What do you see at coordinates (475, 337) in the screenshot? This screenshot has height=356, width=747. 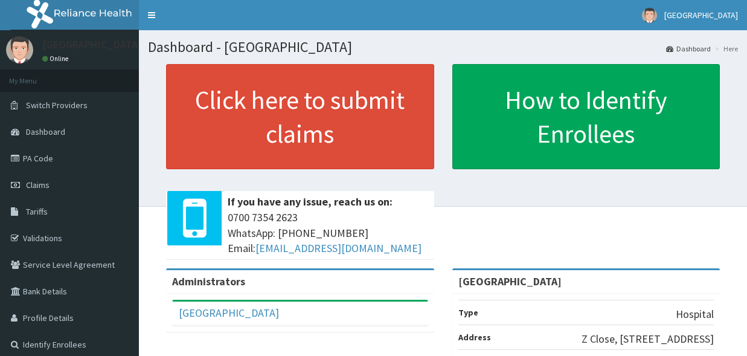 I see `b: Address` at bounding box center [475, 337].